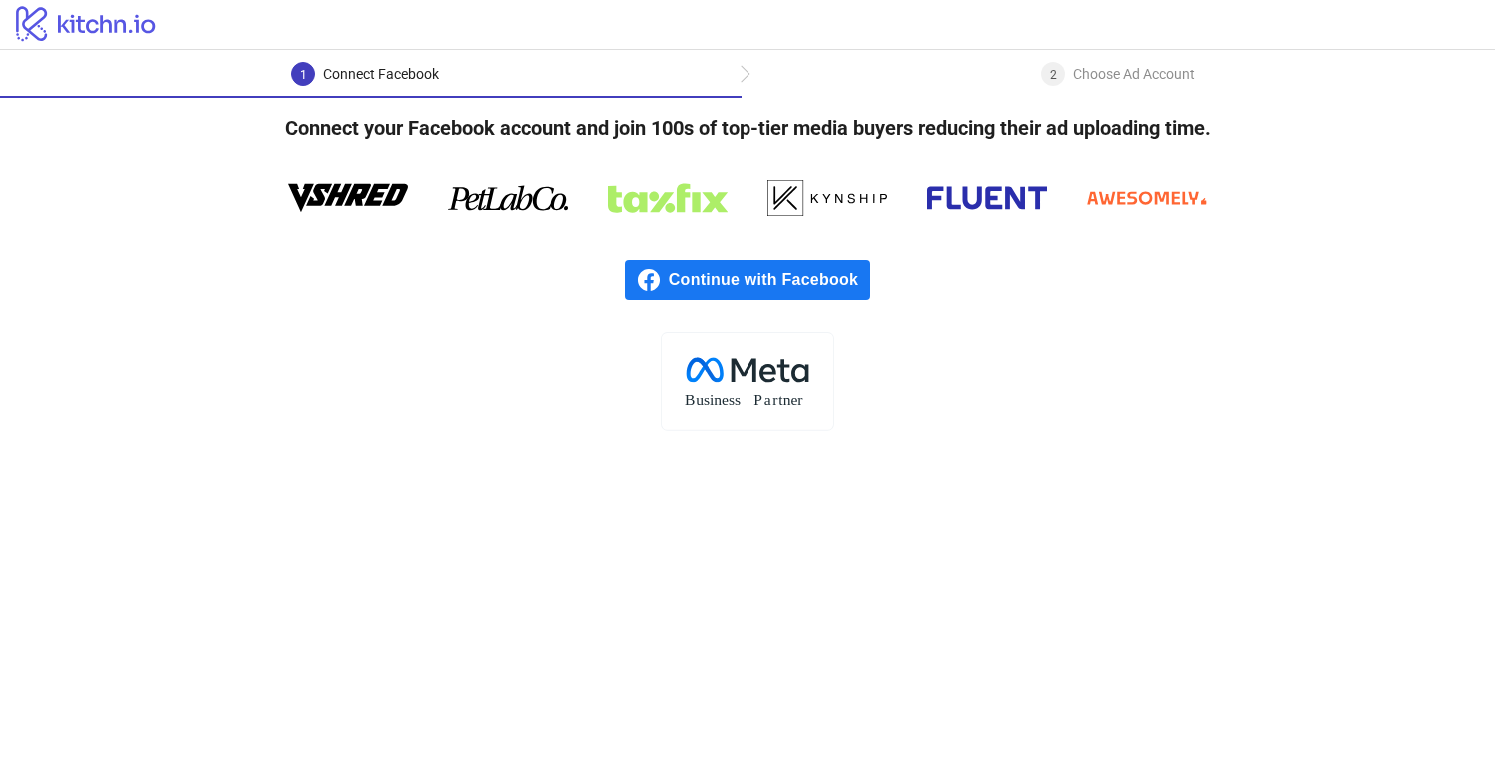 Image resolution: width=1495 pixels, height=775 pixels. What do you see at coordinates (747, 280) in the screenshot?
I see `a: Continue with Facebook` at bounding box center [747, 280].